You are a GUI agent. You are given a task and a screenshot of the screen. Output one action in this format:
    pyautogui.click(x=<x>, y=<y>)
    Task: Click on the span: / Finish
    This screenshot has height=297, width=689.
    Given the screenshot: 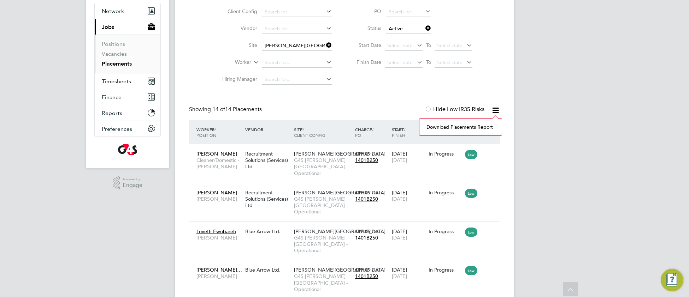 What is the action you would take?
    pyautogui.click(x=398, y=132)
    